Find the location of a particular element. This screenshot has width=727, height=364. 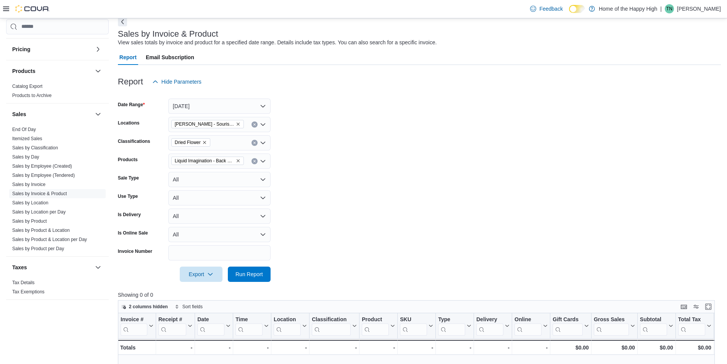

div: Type is located at coordinates (451, 325).